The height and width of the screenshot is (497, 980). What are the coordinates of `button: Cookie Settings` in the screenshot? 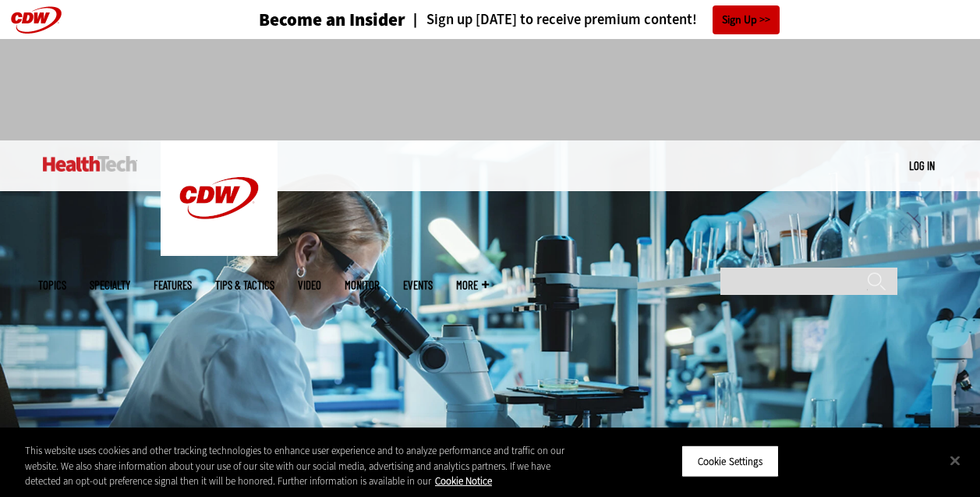 It's located at (730, 461).